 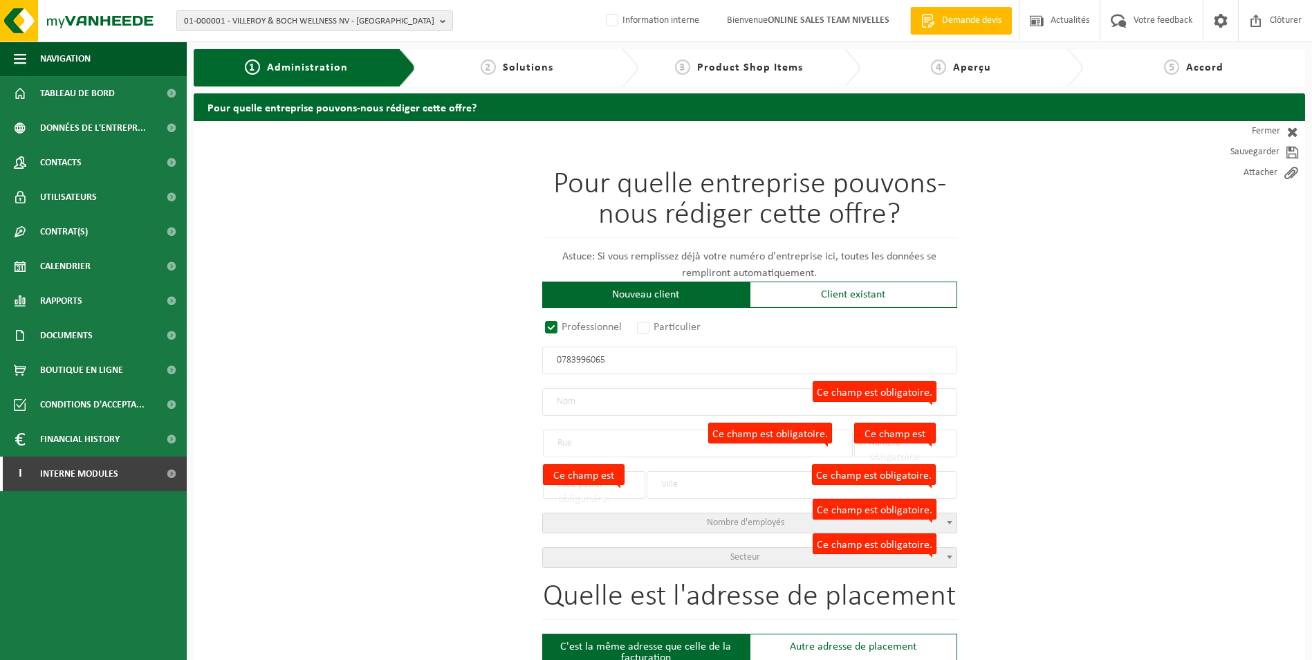 I want to click on span: Tableau de bord, so click(x=77, y=93).